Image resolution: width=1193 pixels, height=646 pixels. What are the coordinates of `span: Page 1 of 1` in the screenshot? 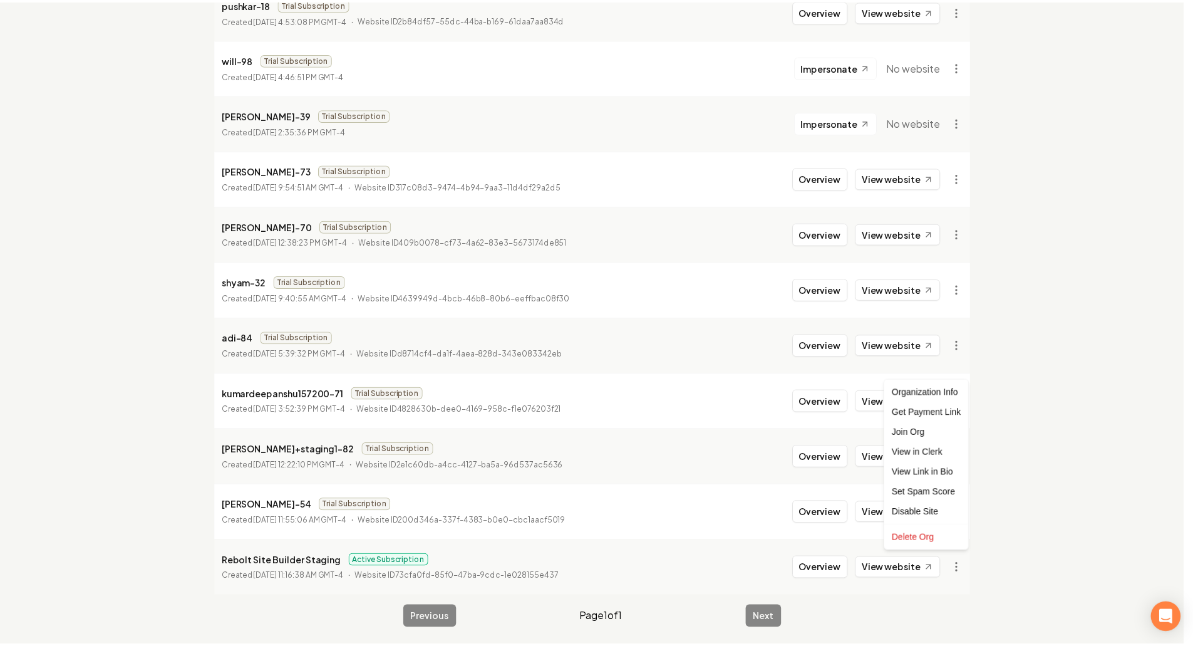 It's located at (606, 618).